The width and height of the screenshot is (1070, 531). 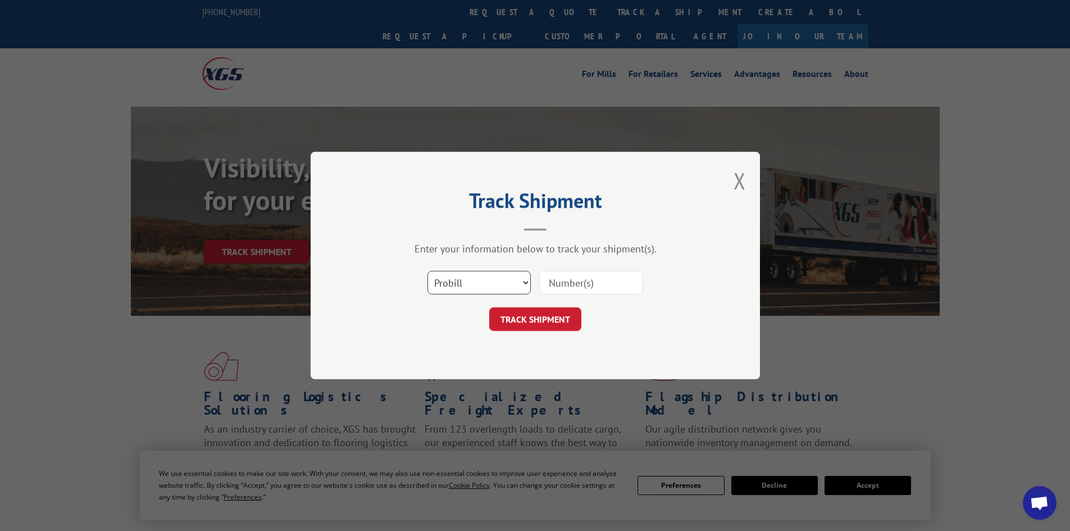 What do you see at coordinates (591, 283) in the screenshot?
I see `input: Number(s)` at bounding box center [591, 283].